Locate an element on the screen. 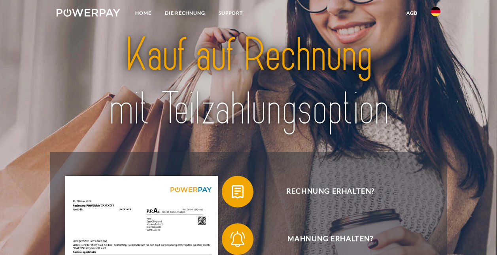 The width and height of the screenshot is (497, 255). a: Mahnung erhalten? is located at coordinates (325, 239).